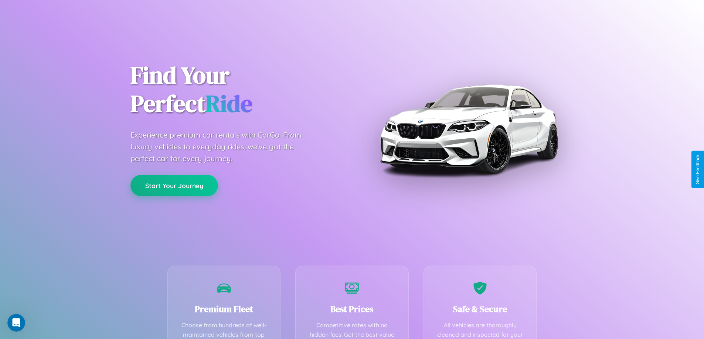 The height and width of the screenshot is (339, 704). I want to click on h3: Safe & Secure, so click(480, 309).